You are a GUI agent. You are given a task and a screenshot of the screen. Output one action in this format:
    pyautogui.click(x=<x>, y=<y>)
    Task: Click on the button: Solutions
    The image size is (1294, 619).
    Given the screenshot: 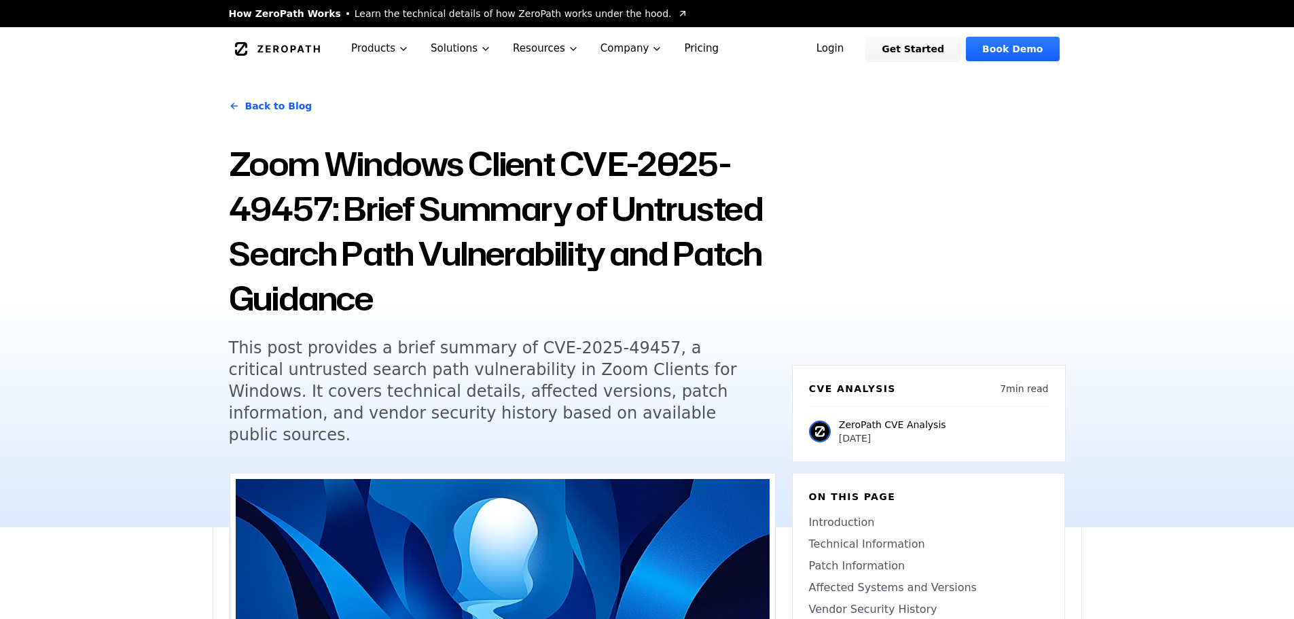 What is the action you would take?
    pyautogui.click(x=460, y=48)
    